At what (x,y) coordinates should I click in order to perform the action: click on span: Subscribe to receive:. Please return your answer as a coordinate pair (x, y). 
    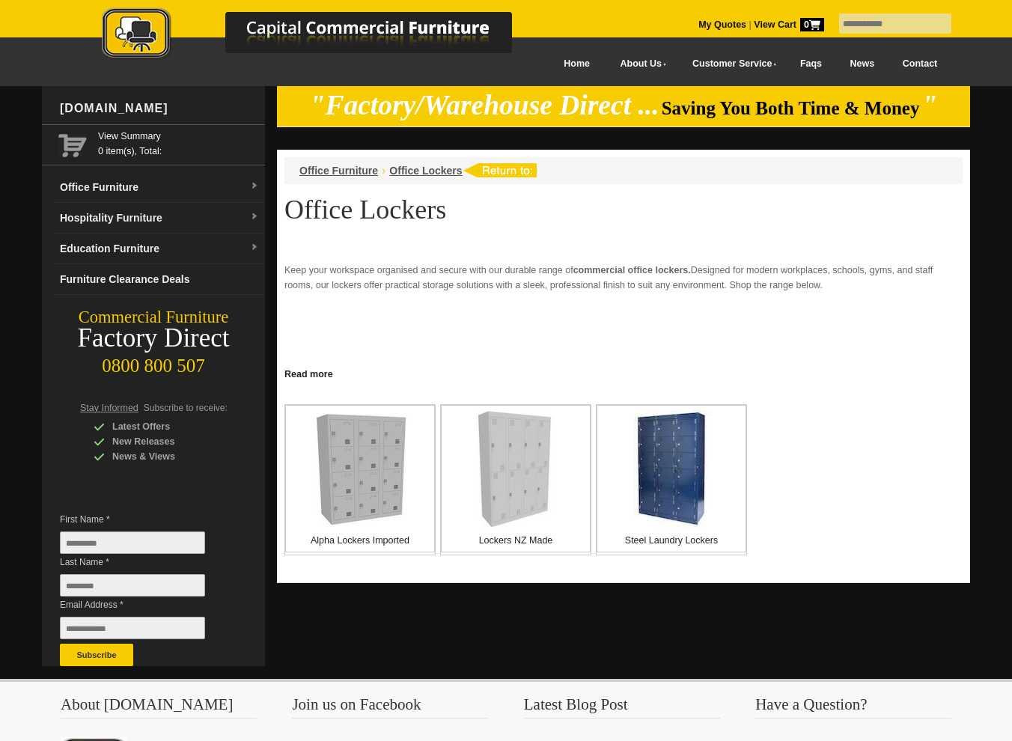
    Looking at the image, I should click on (186, 408).